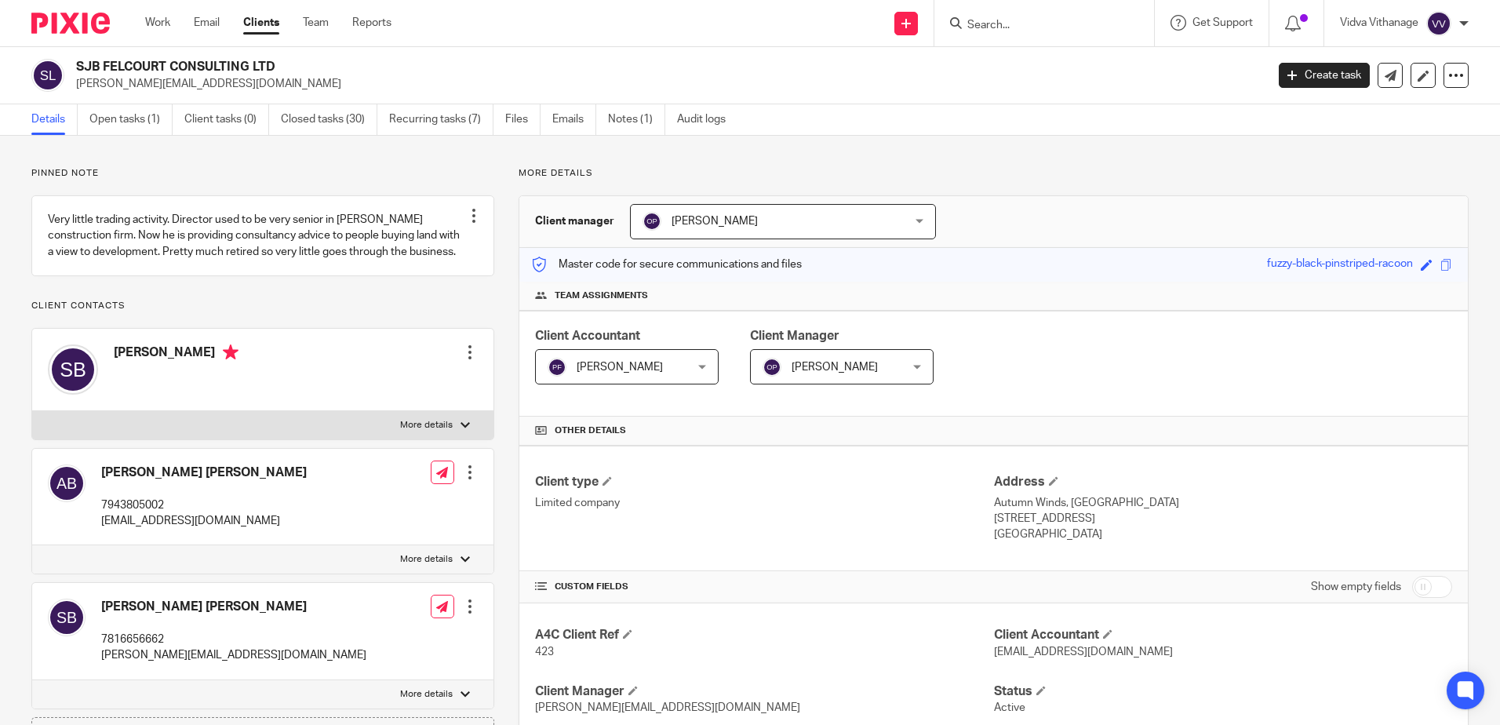 The image size is (1500, 725). I want to click on div: fuzzy-black-pinstriped-racoon, so click(1340, 264).